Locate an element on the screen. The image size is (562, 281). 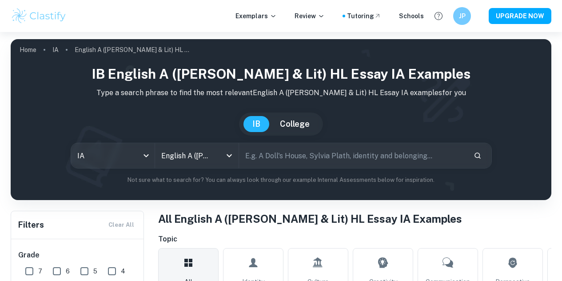
button: IB is located at coordinates (257, 124).